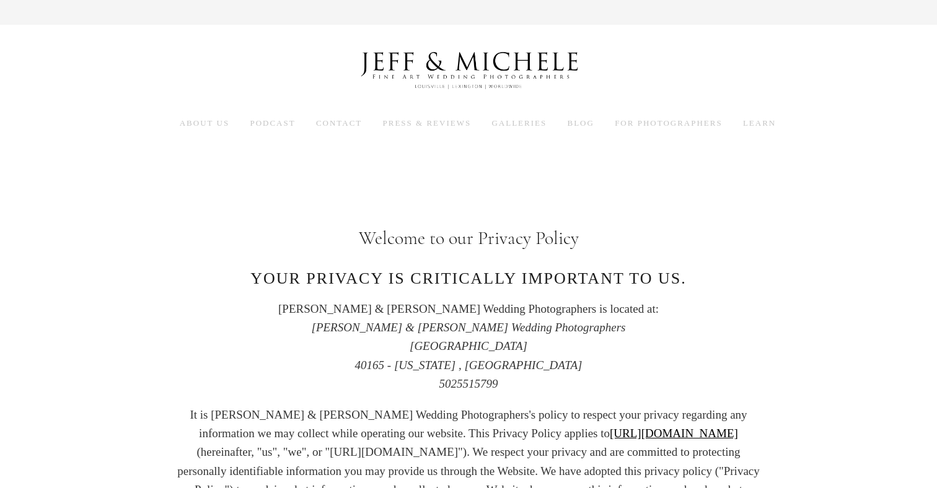 The height and width of the screenshot is (488, 937). Describe the element at coordinates (205, 123) in the screenshot. I see `span: About Us` at that location.